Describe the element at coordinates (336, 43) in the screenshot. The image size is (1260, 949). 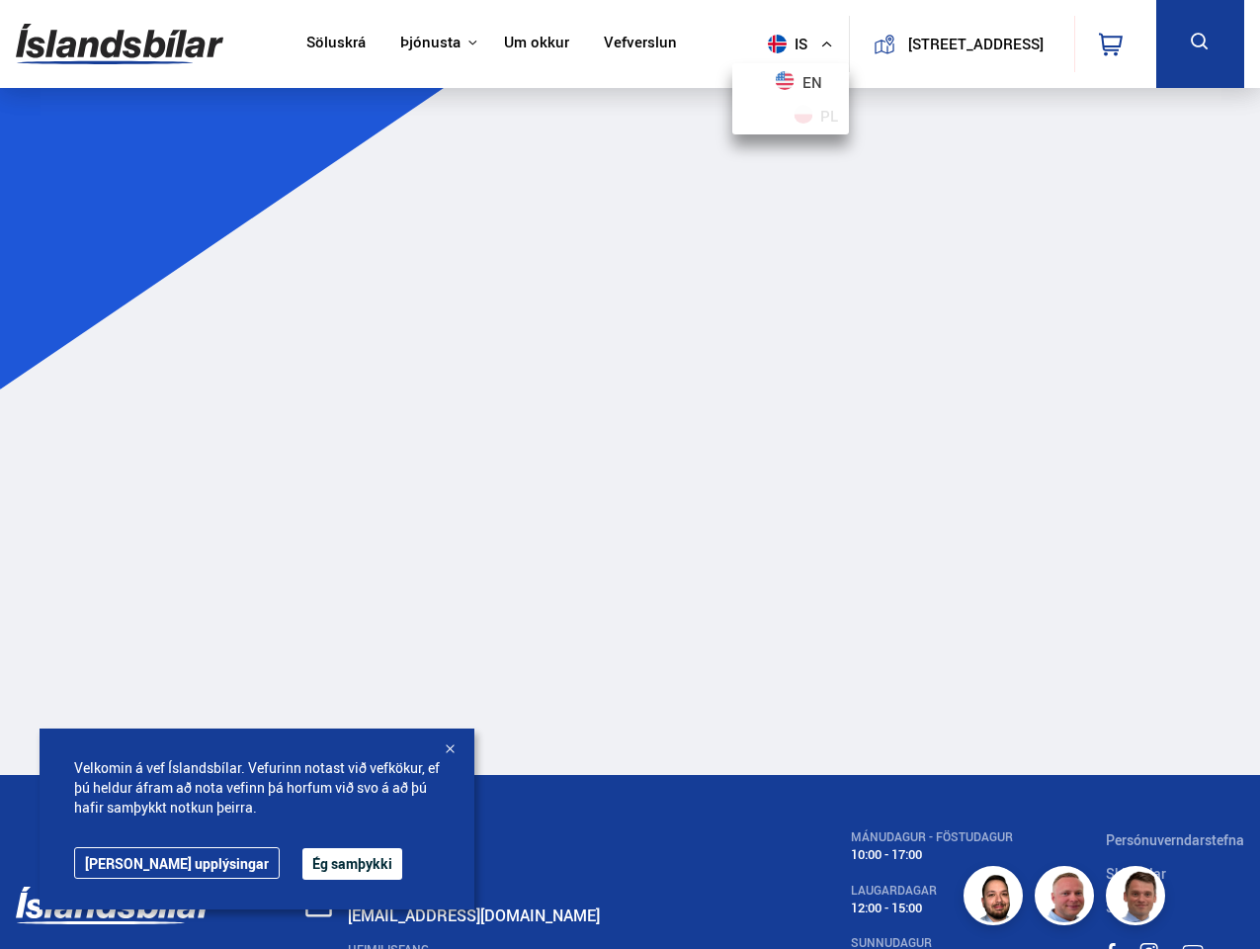
I see `a: Söluskrá` at that location.